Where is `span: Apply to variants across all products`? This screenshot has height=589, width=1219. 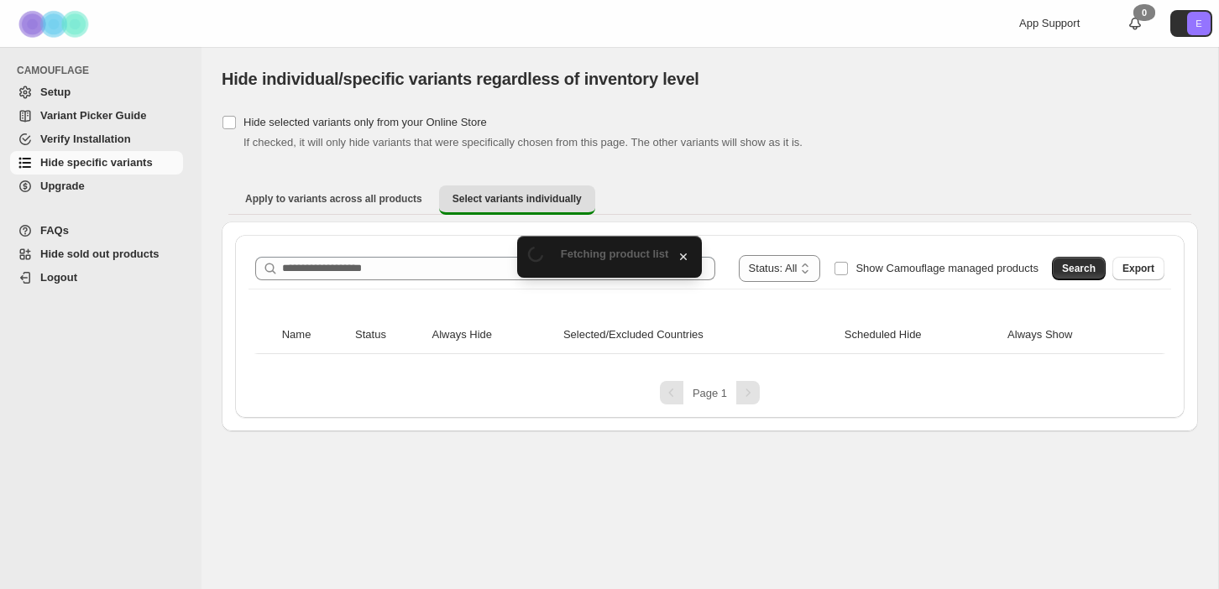 span: Apply to variants across all products is located at coordinates (333, 199).